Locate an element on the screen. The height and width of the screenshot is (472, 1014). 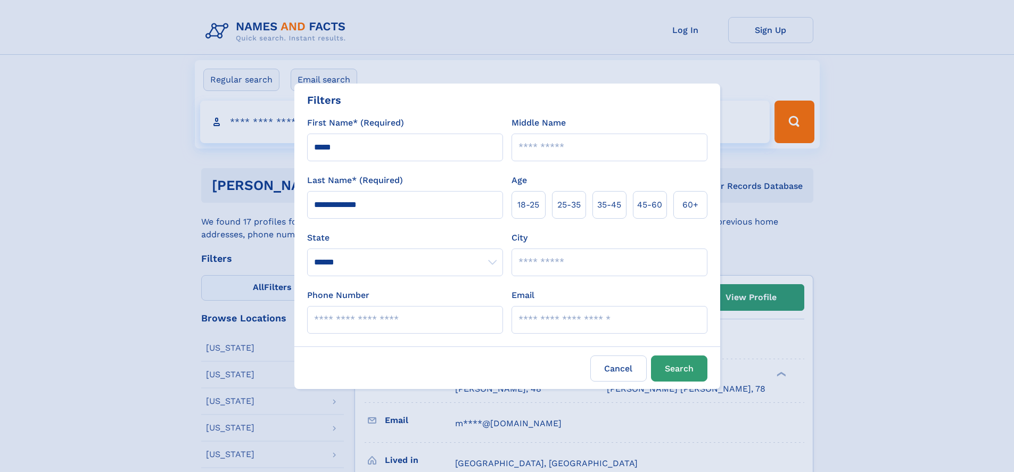
label: First Name* (Required) is located at coordinates (355, 123).